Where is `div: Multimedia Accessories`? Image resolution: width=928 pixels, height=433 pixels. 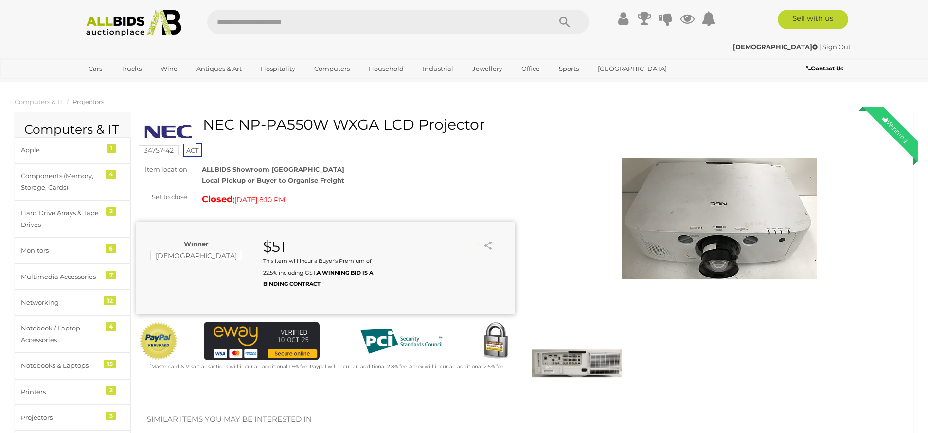 div: Multimedia Accessories is located at coordinates (61, 277).